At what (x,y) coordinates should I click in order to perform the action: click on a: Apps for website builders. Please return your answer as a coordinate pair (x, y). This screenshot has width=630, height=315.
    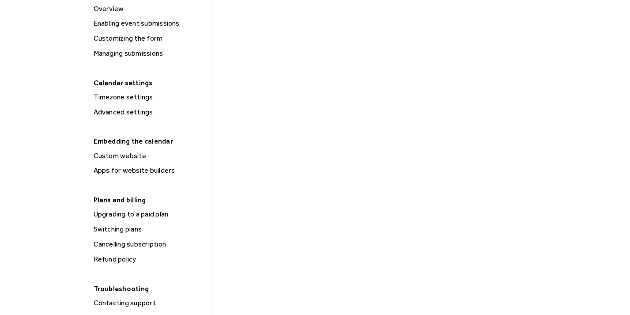
    Looking at the image, I should click on (149, 170).